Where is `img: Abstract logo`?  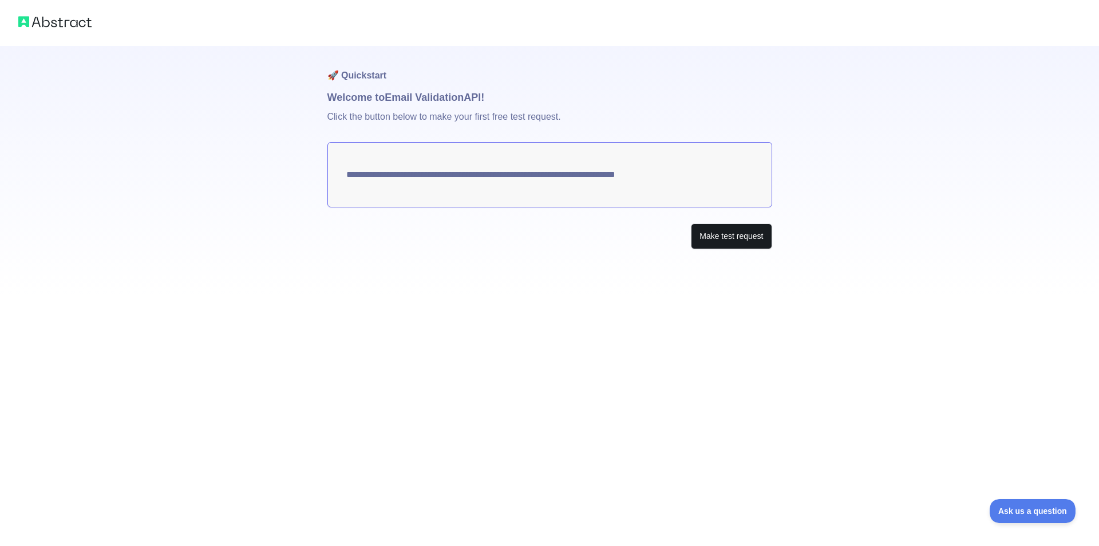 img: Abstract logo is located at coordinates (55, 22).